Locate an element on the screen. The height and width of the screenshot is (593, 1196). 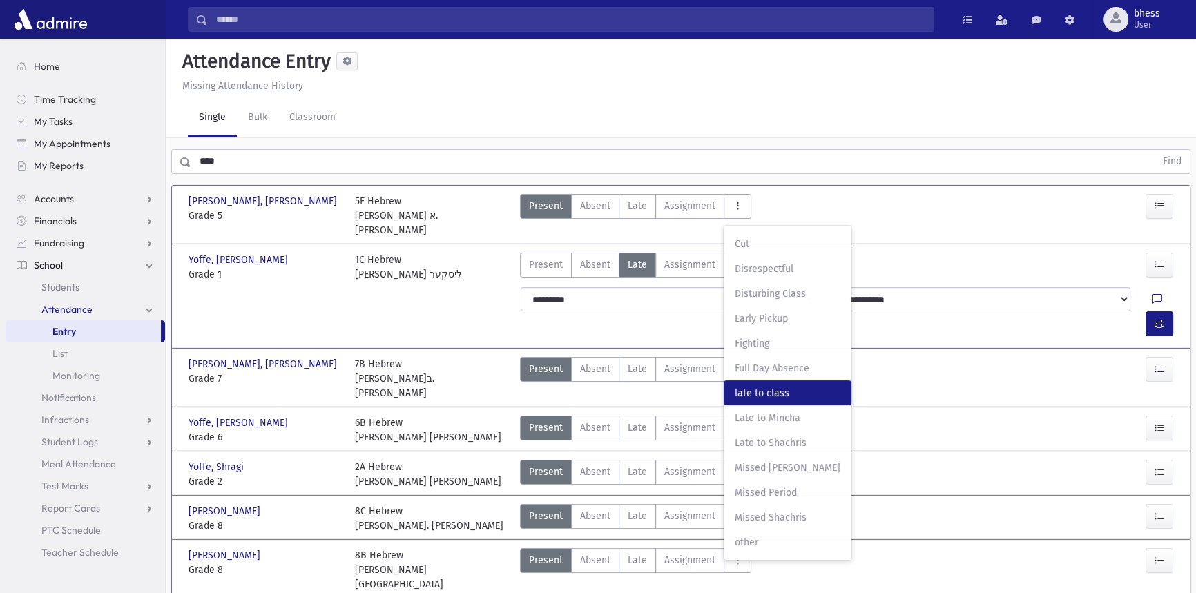
a: Notifications is located at coordinates (85, 398).